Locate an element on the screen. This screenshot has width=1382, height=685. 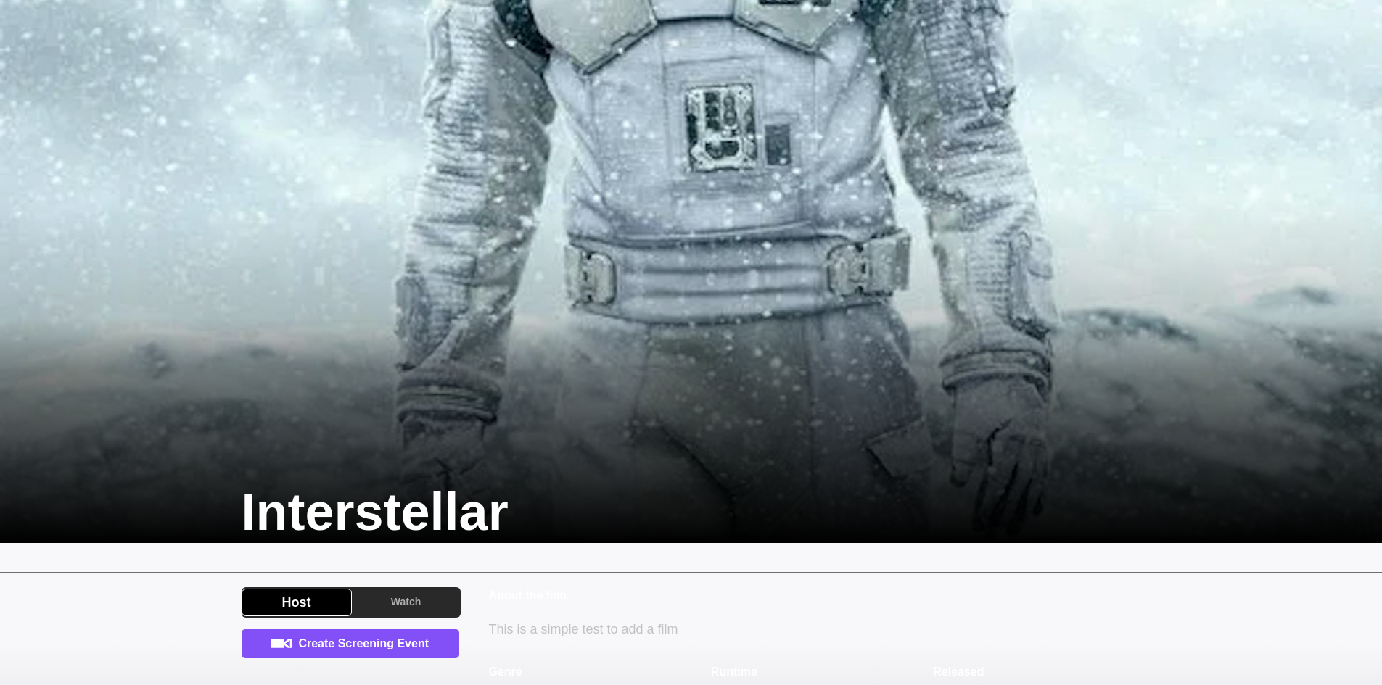
p: Released is located at coordinates (1036, 672).